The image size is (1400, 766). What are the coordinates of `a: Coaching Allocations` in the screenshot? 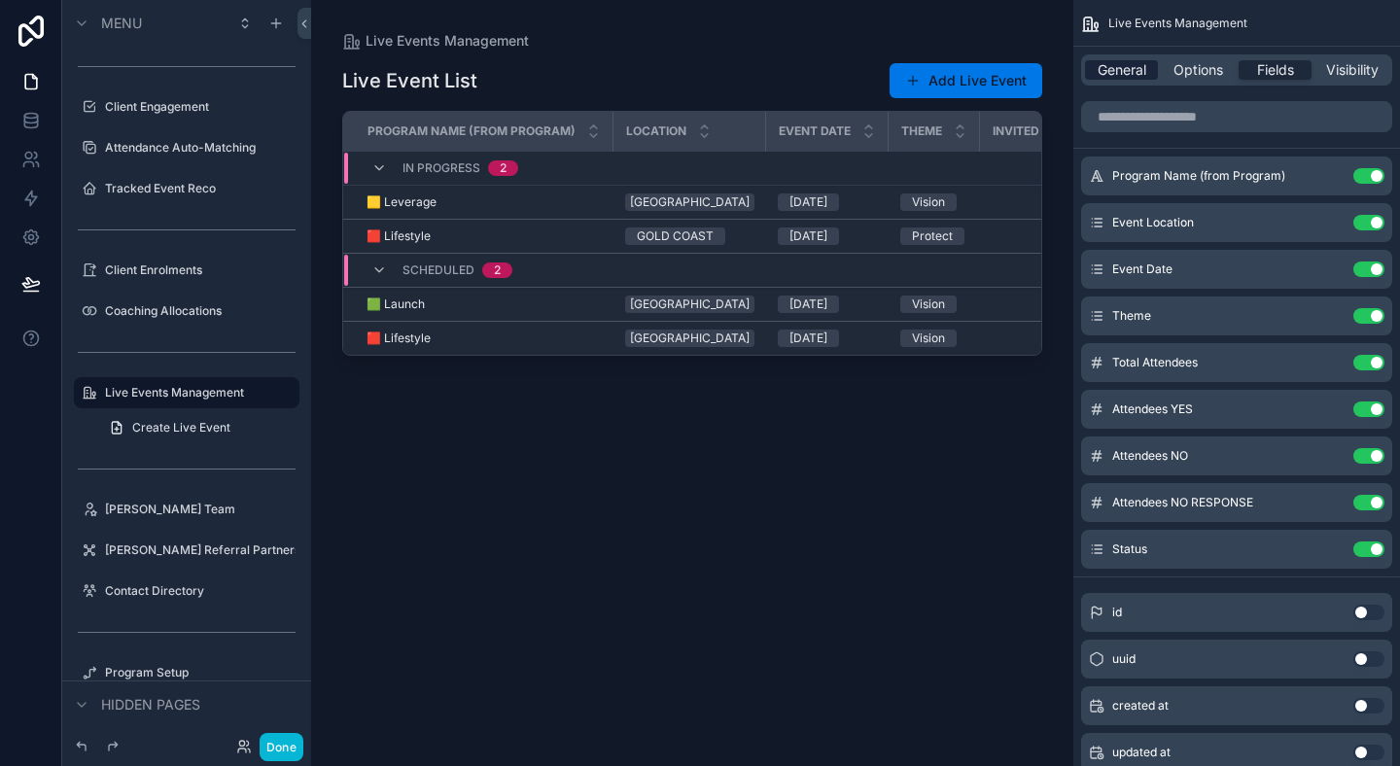 It's located at (200, 311).